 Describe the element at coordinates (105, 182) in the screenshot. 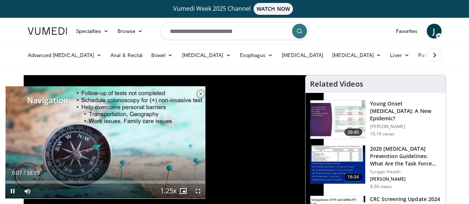

I see `div: Progress Bar` at that location.